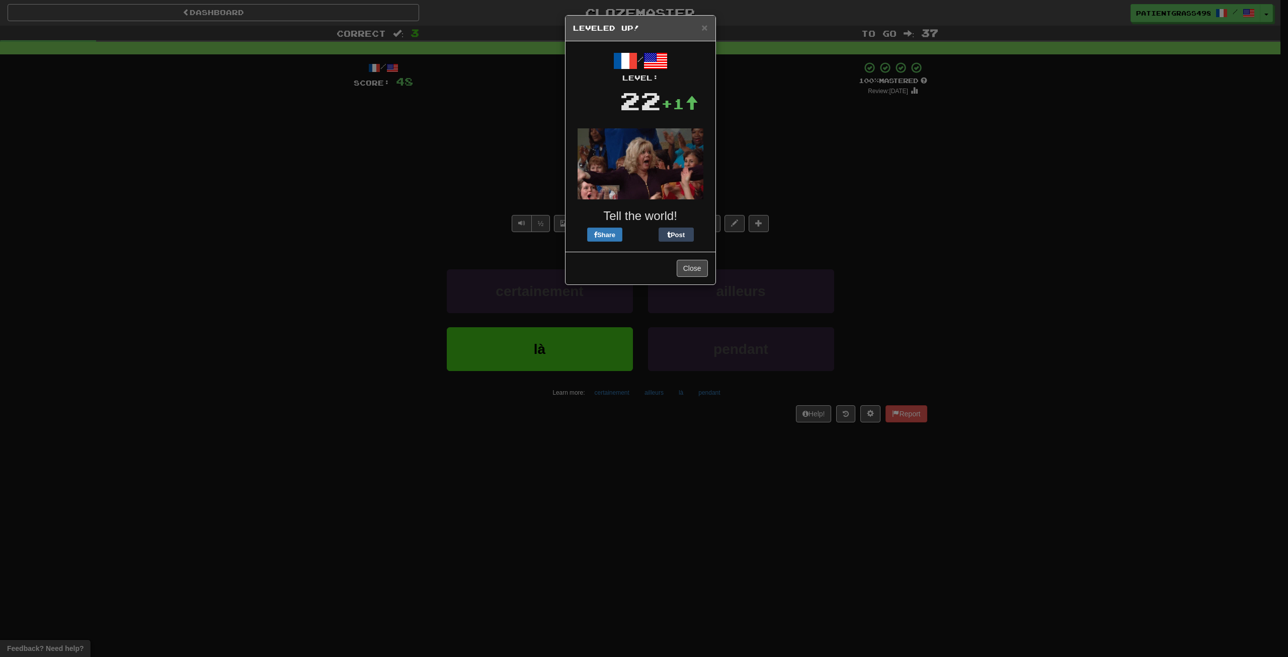  What do you see at coordinates (680, 104) in the screenshot?
I see `div: +1` at bounding box center [680, 104].